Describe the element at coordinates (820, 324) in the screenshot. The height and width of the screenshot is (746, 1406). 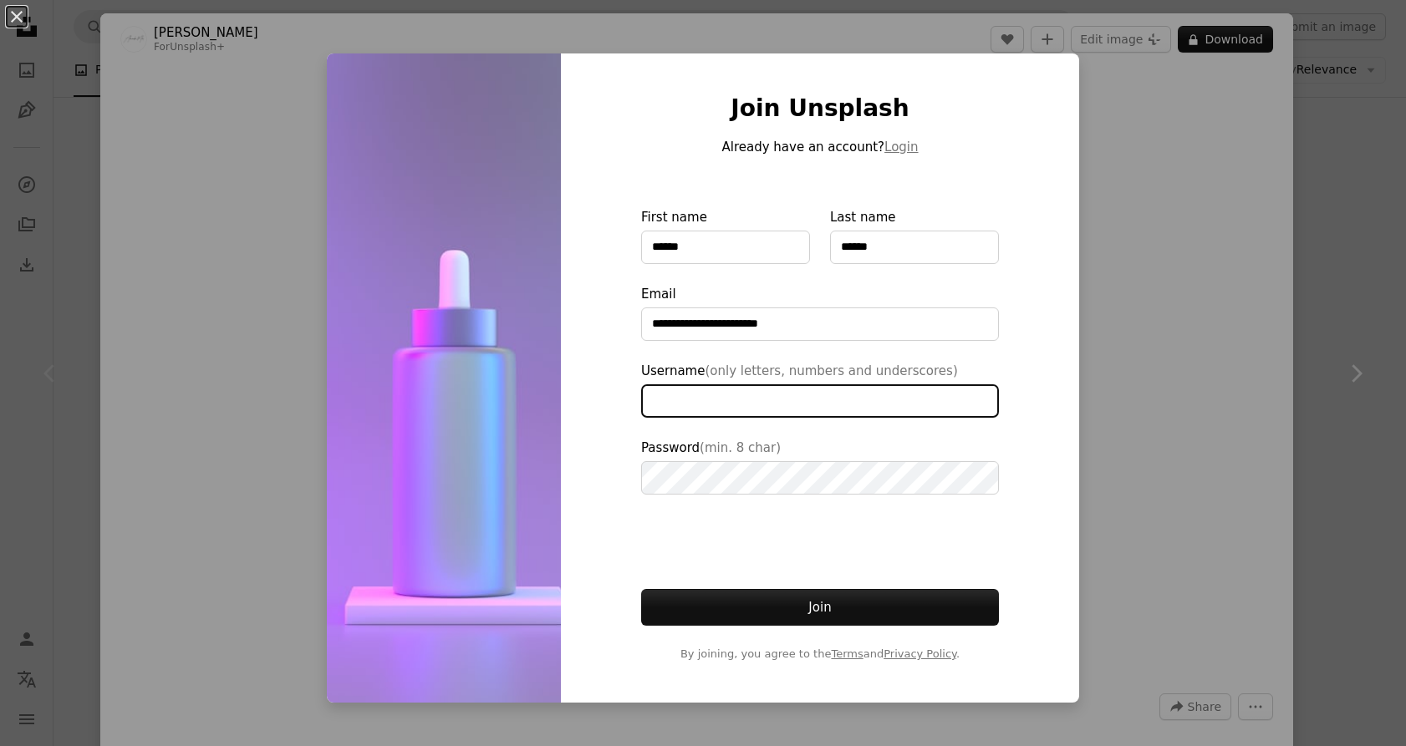
I see `input: Email` at that location.